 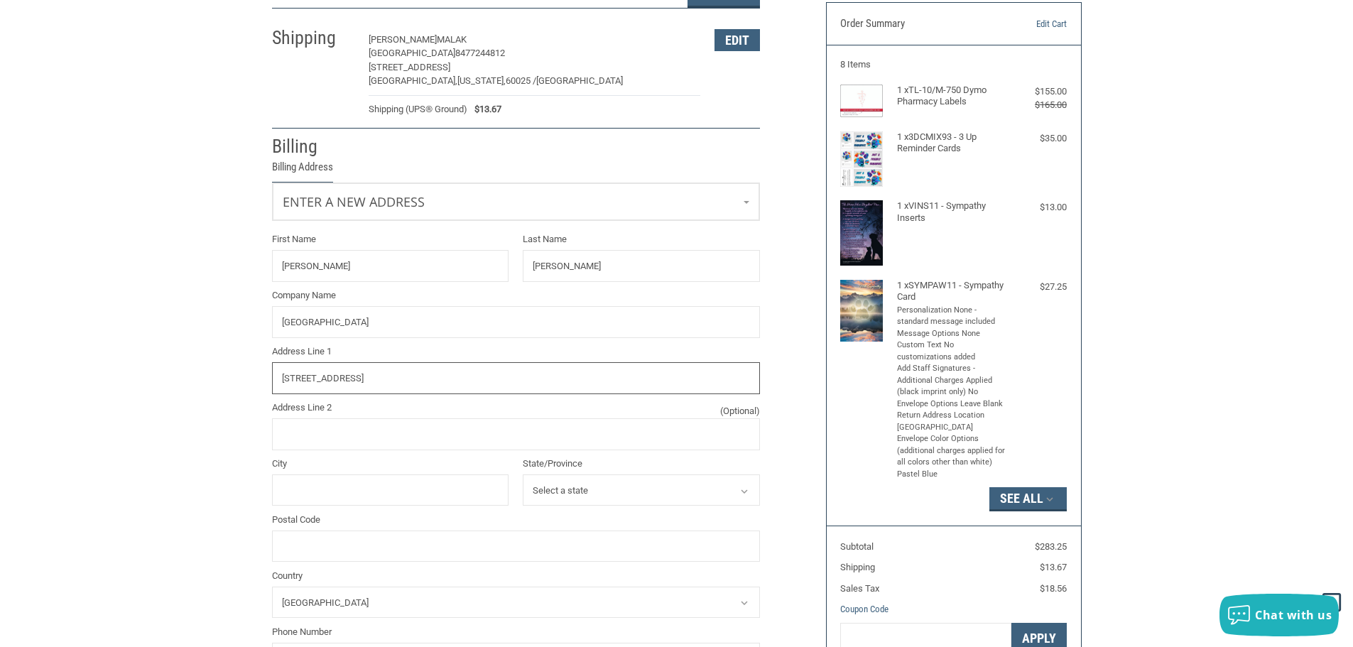 I want to click on li: Envelope Options Leave Blank, so click(x=951, y=404).